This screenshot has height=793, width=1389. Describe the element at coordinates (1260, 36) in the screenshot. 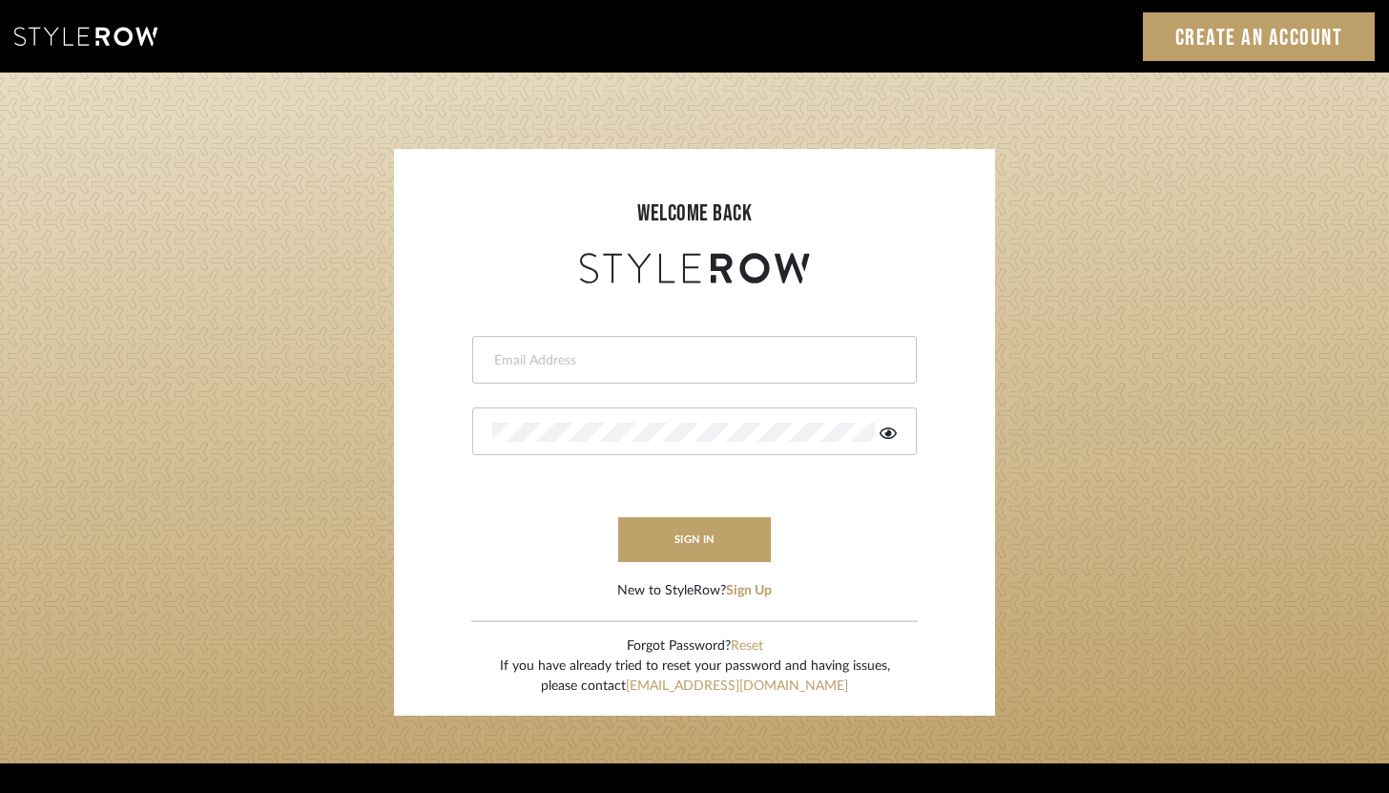

I see `a: Create an Account` at that location.